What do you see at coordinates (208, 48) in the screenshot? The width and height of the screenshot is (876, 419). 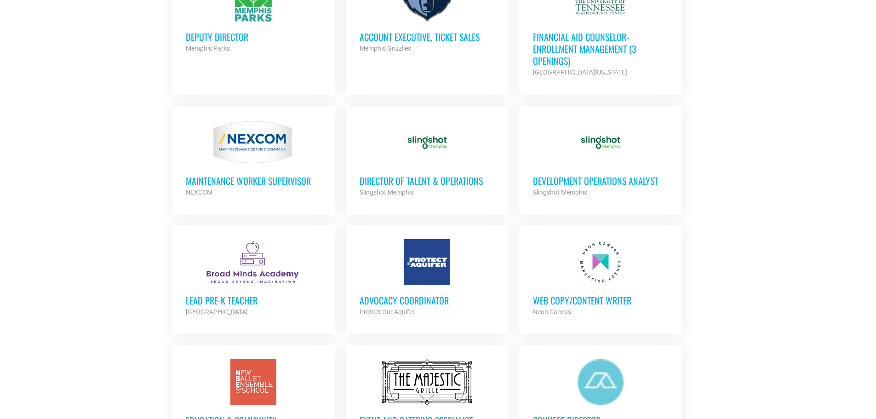 I see `strong: Memphis Parks` at bounding box center [208, 48].